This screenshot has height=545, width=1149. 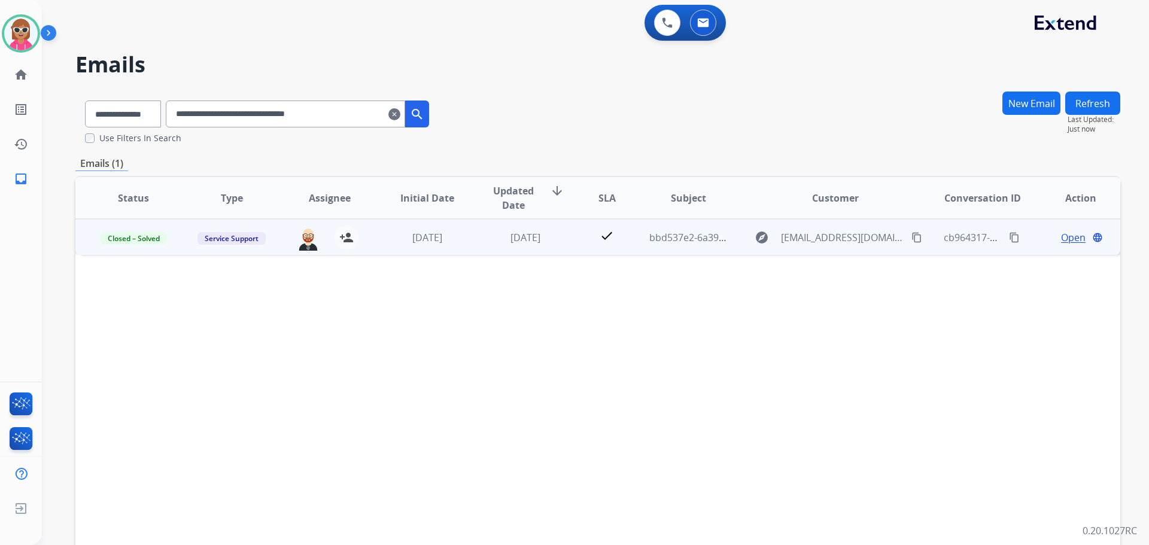 What do you see at coordinates (21, 144) in the screenshot?
I see `mat-icon: history` at bounding box center [21, 144].